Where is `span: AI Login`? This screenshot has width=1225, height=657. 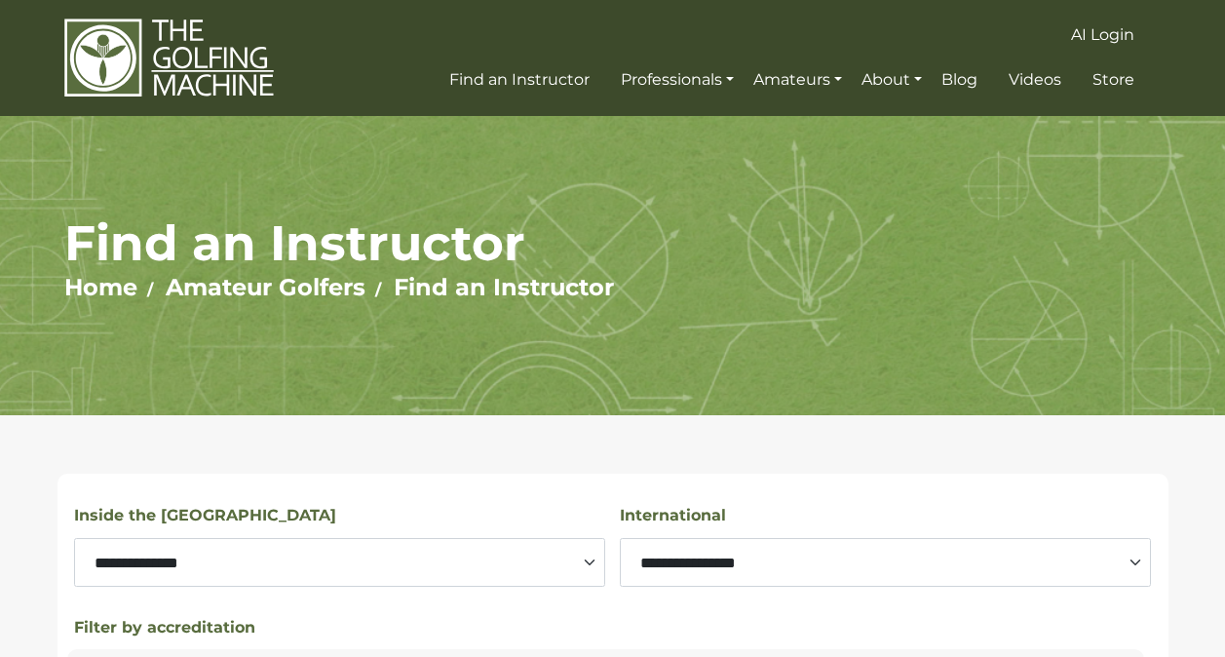 span: AI Login is located at coordinates (1103, 34).